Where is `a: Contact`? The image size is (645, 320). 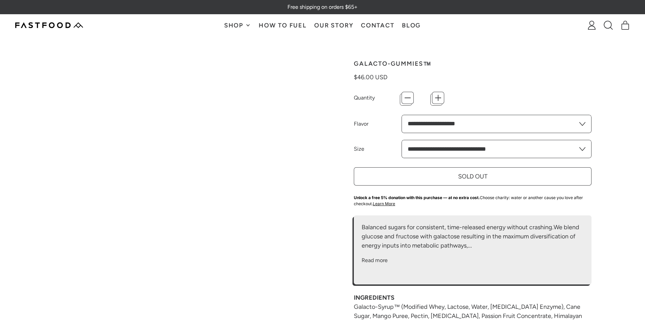
a: Contact is located at coordinates (378, 25).